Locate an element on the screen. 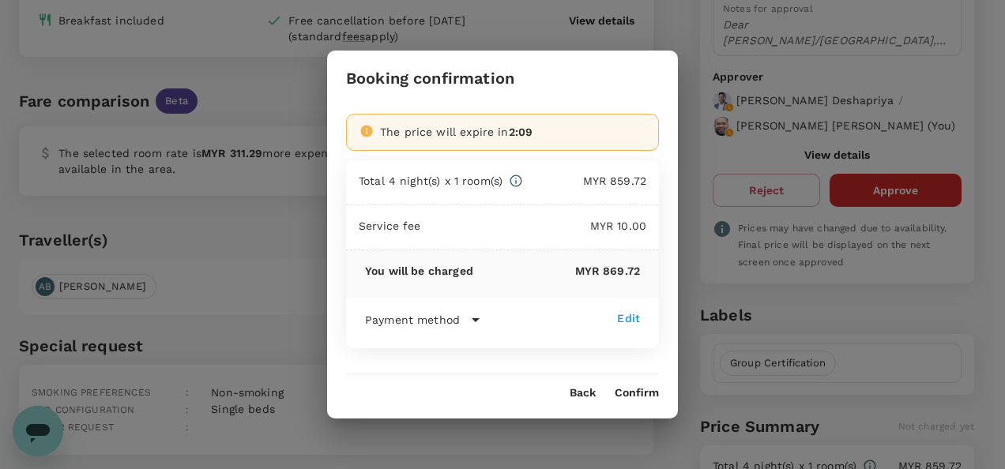 The image size is (1005, 469). button: Confirm is located at coordinates (637, 393).